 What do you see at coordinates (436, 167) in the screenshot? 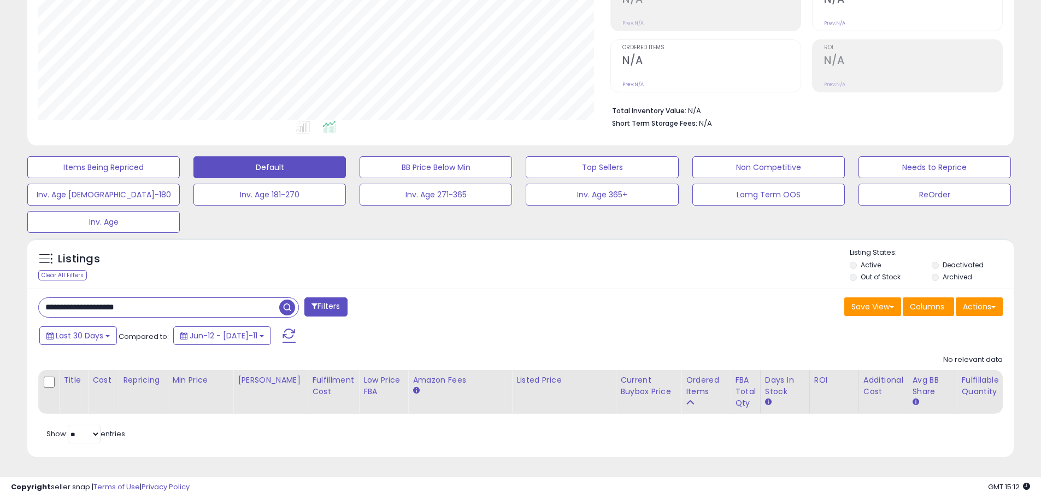
I see `button: BB Price Below Min` at bounding box center [436, 167].